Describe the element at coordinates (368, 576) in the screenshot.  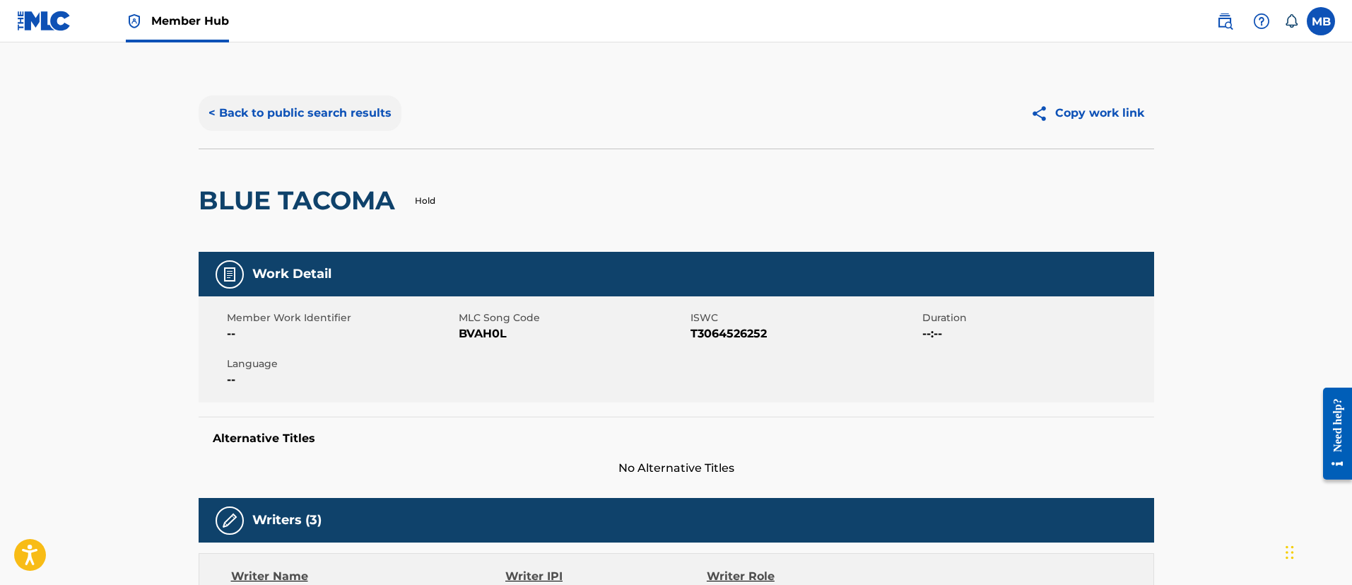
I see `div: Writer Name` at that location.